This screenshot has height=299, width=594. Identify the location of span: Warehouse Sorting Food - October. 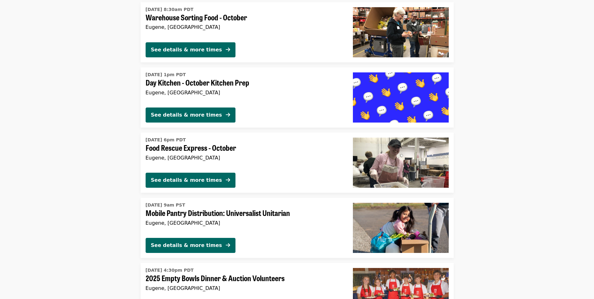
(244, 17).